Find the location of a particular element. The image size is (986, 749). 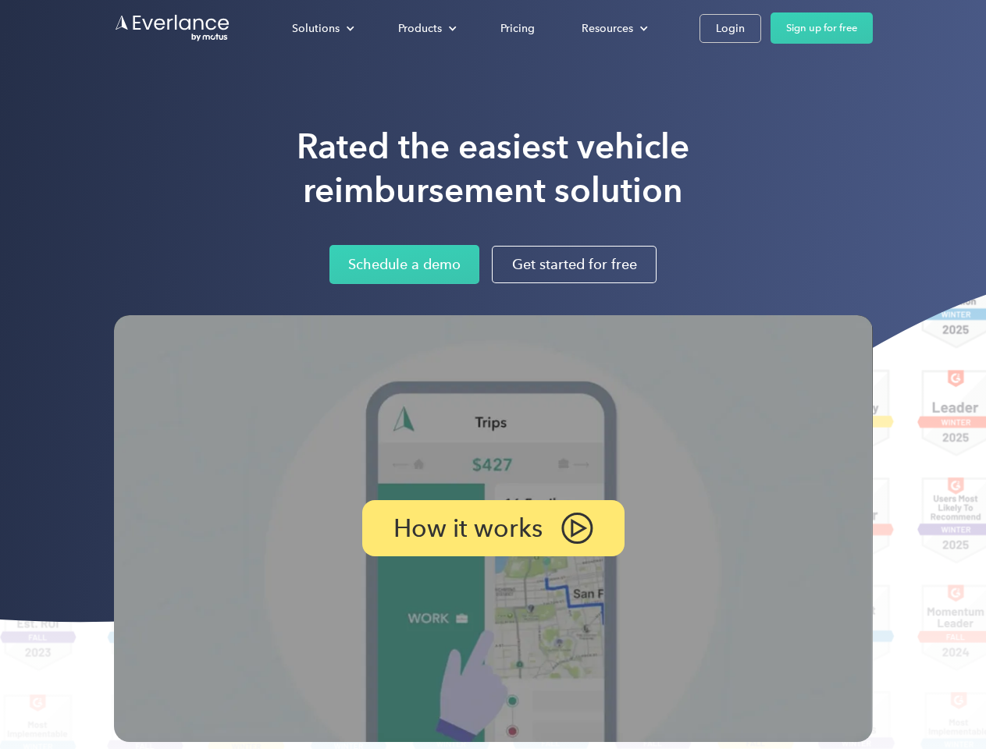

div: Resources is located at coordinates (607, 28).